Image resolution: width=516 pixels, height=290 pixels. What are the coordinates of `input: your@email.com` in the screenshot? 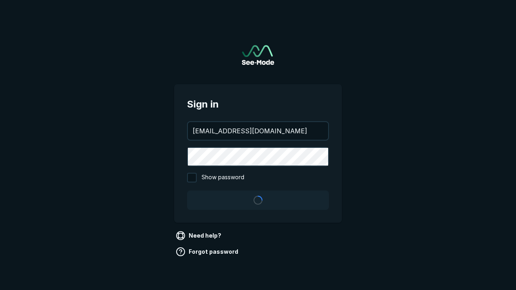 It's located at (258, 131).